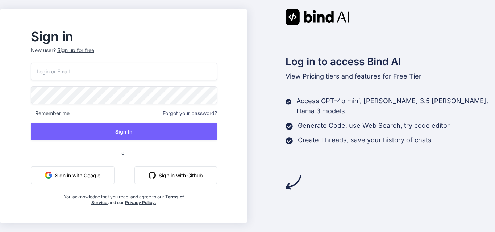 This screenshot has height=232, width=495. What do you see at coordinates (124, 132) in the screenshot?
I see `button: Sign In` at bounding box center [124, 132].